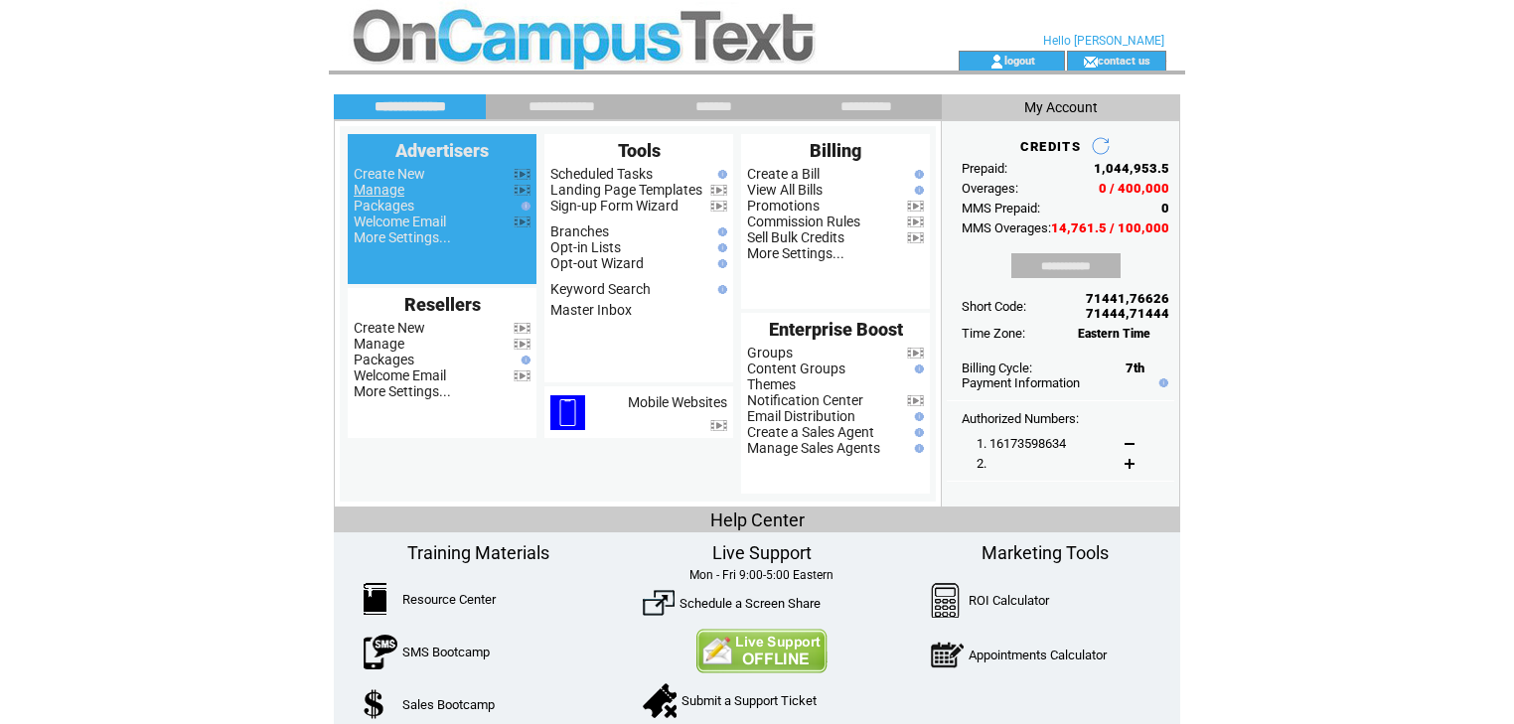  I want to click on img: mobile-websites.png, so click(567, 412).